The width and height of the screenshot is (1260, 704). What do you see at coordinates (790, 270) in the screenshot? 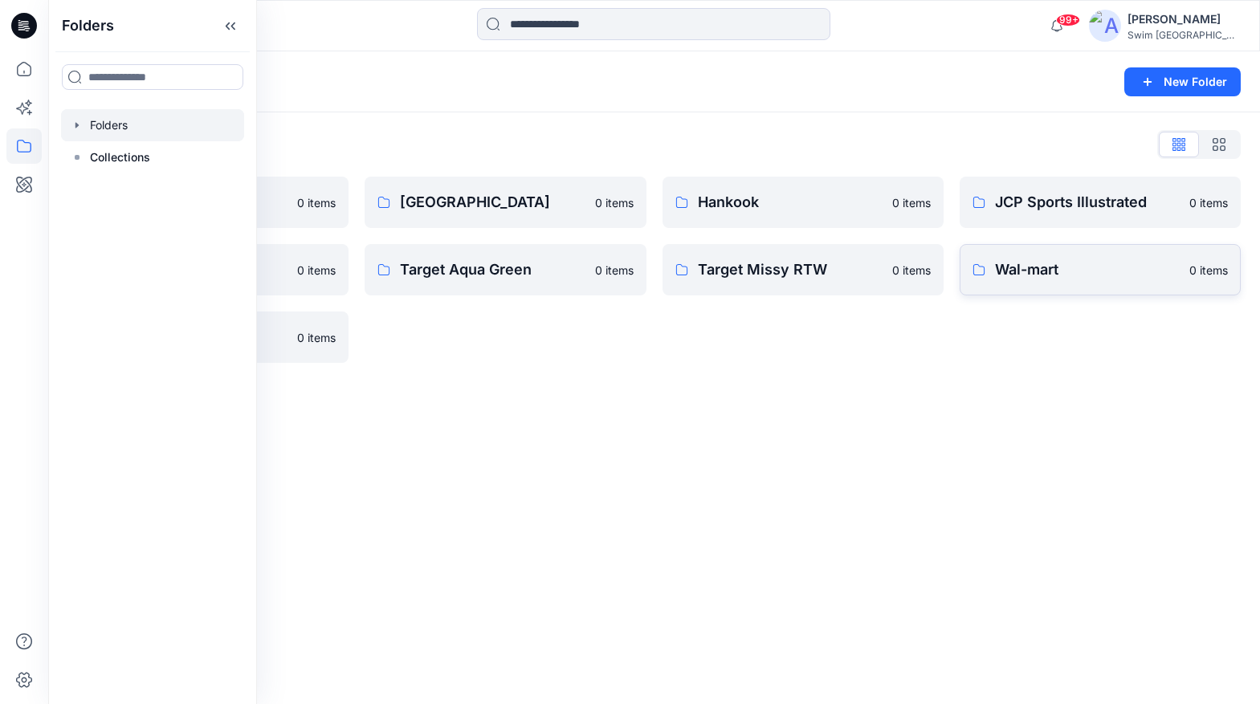
I see `p: Target Missy RTW` at bounding box center [790, 270].